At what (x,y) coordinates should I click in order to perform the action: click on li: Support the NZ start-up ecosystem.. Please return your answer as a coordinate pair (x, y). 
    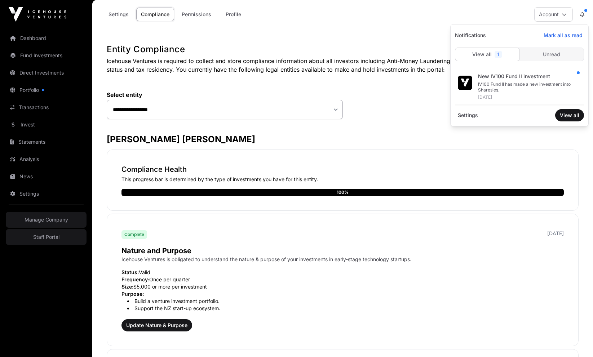
    Looking at the image, I should click on (345, 309).